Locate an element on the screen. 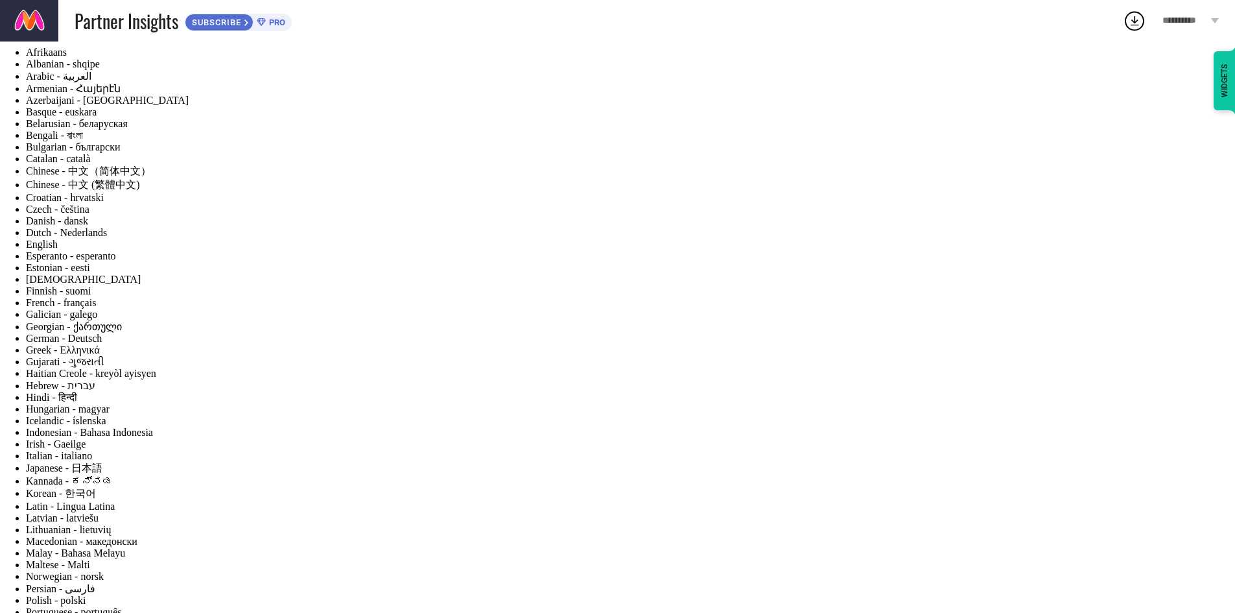 This screenshot has width=1235, height=613. a: Belarusian - беларуская is located at coordinates (77, 123).